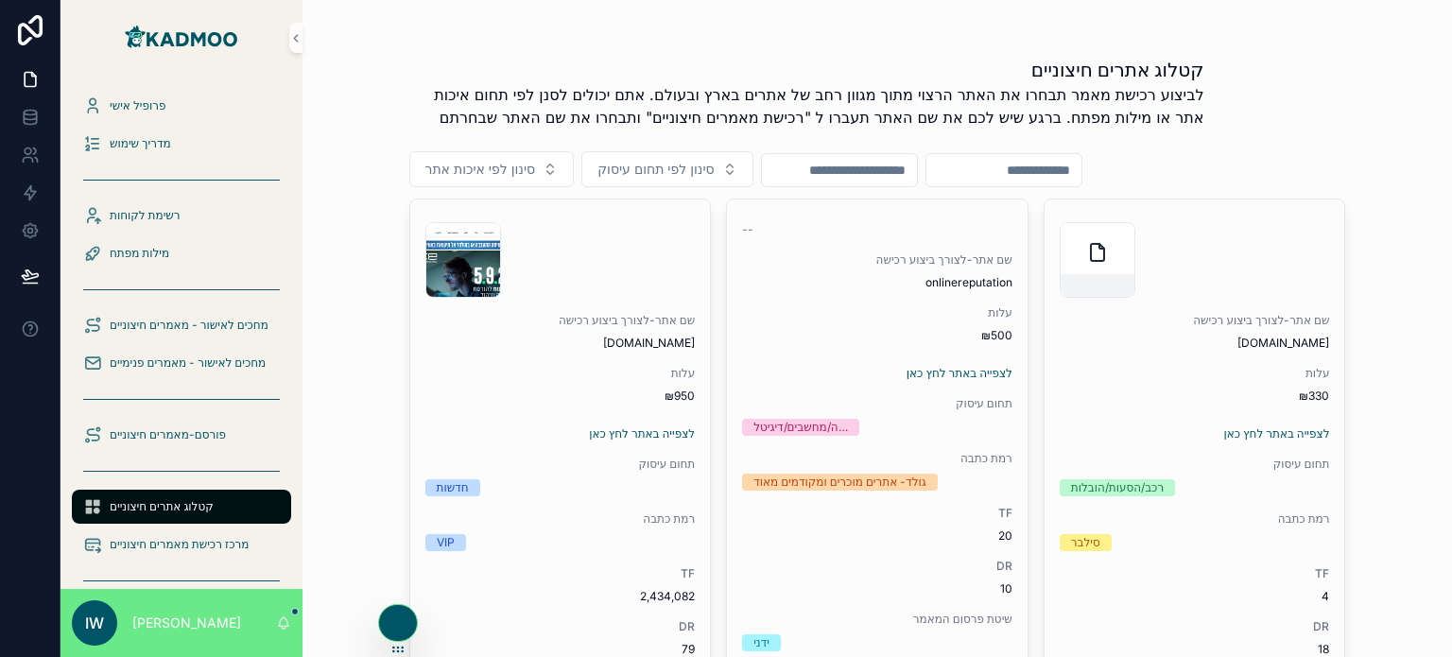 The height and width of the screenshot is (657, 1452). What do you see at coordinates (182, 435) in the screenshot?
I see `a: פורסם-מאמרים חיצוניים` at bounding box center [182, 435].